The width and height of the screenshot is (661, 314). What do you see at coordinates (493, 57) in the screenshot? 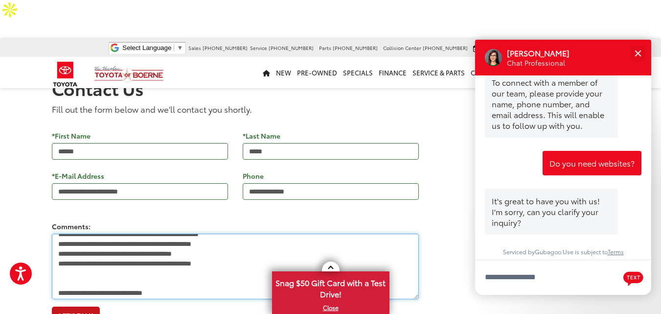
I see `div: Operator Image` at bounding box center [493, 57].